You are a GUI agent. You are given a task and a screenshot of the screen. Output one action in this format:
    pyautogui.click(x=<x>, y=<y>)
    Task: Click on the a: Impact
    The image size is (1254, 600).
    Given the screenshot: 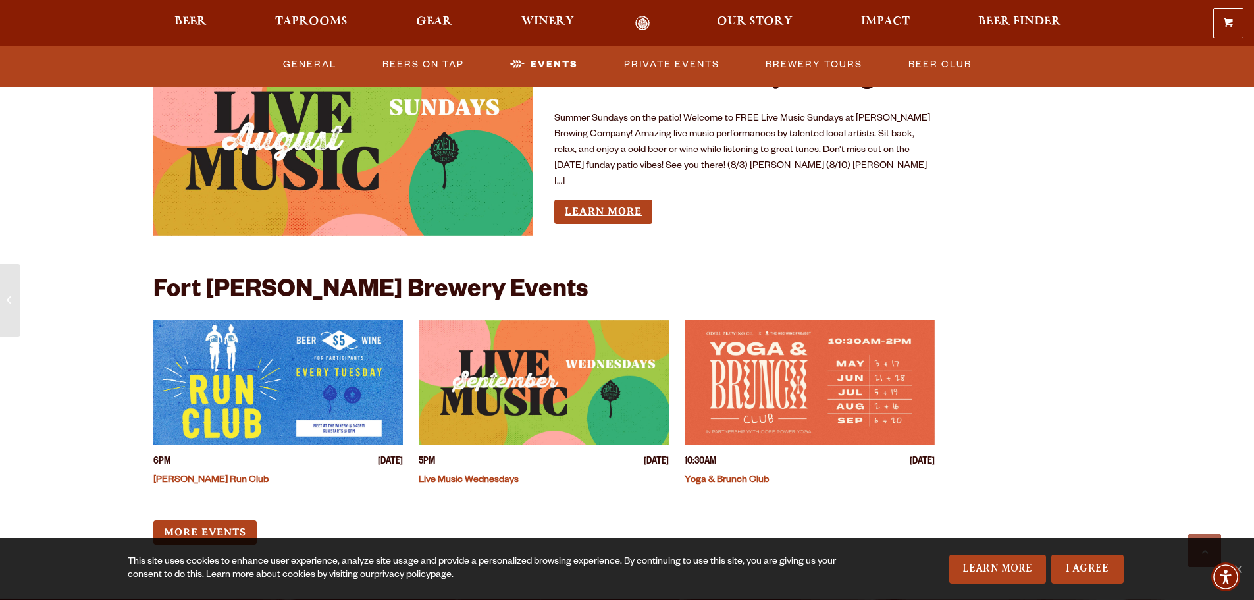 What is the action you would take?
    pyautogui.click(x=885, y=23)
    